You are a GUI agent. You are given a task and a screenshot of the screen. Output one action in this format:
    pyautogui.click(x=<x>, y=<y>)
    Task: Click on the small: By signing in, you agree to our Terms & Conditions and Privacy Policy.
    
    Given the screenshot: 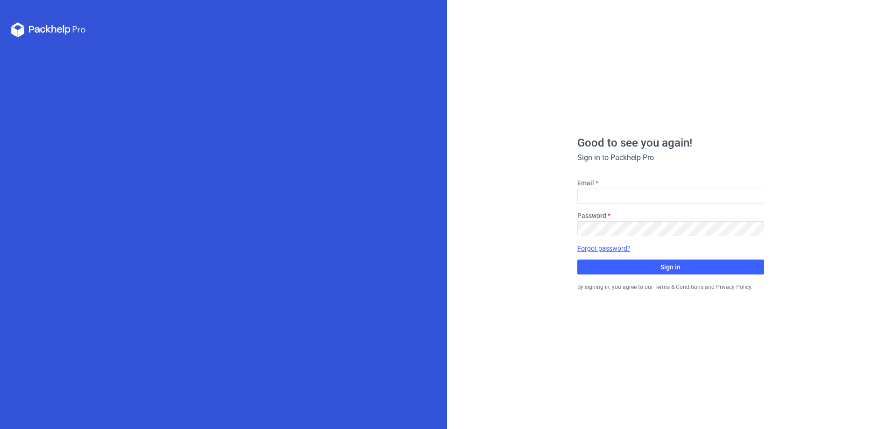 What is the action you would take?
    pyautogui.click(x=665, y=287)
    